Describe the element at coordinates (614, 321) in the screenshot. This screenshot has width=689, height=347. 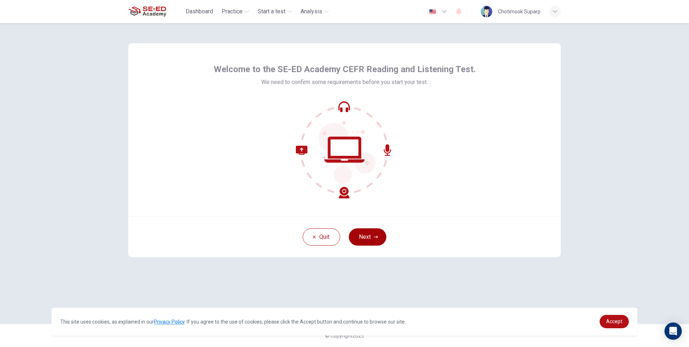
I see `a: dismiss cookie message` at that location.